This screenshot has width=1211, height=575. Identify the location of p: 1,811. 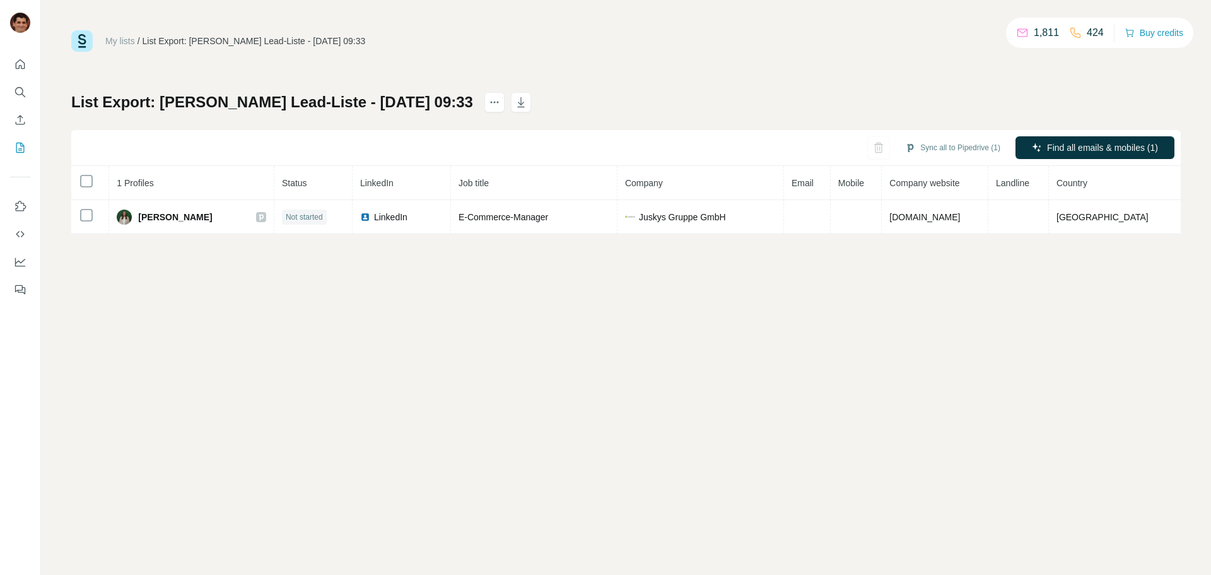
(1046, 33).